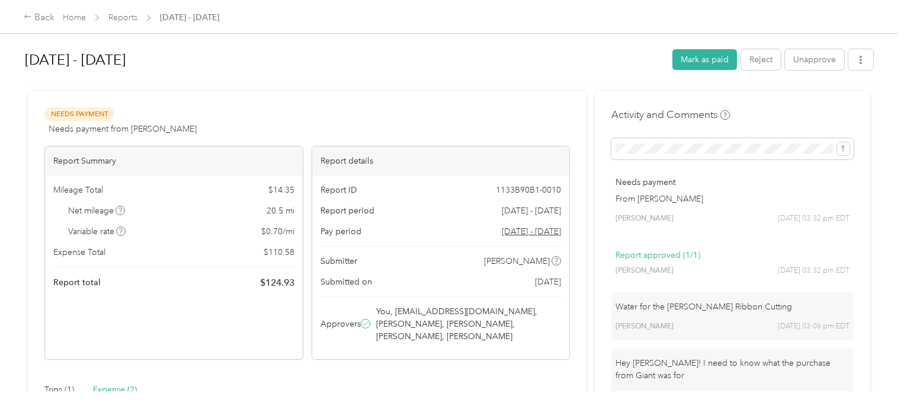  I want to click on span: Report total, so click(77, 282).